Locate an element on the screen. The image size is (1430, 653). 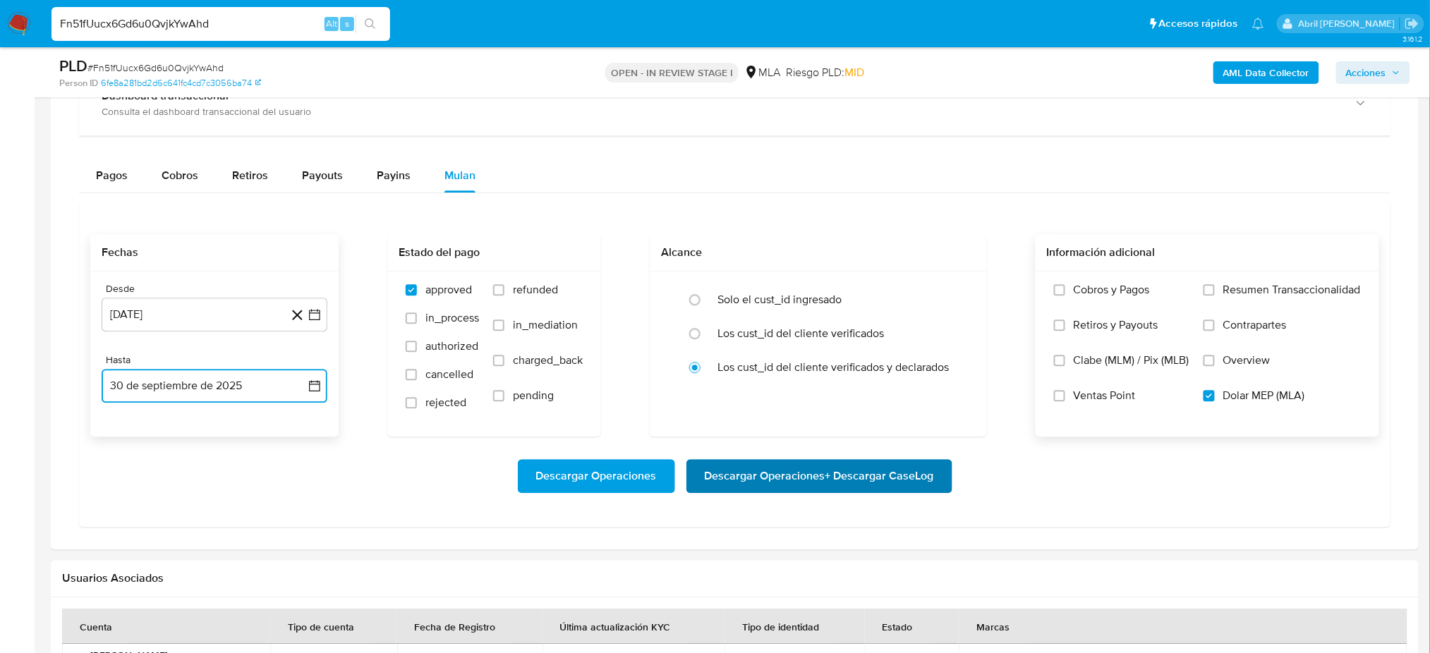
h2: Usuarios Asociados is located at coordinates (734, 579).